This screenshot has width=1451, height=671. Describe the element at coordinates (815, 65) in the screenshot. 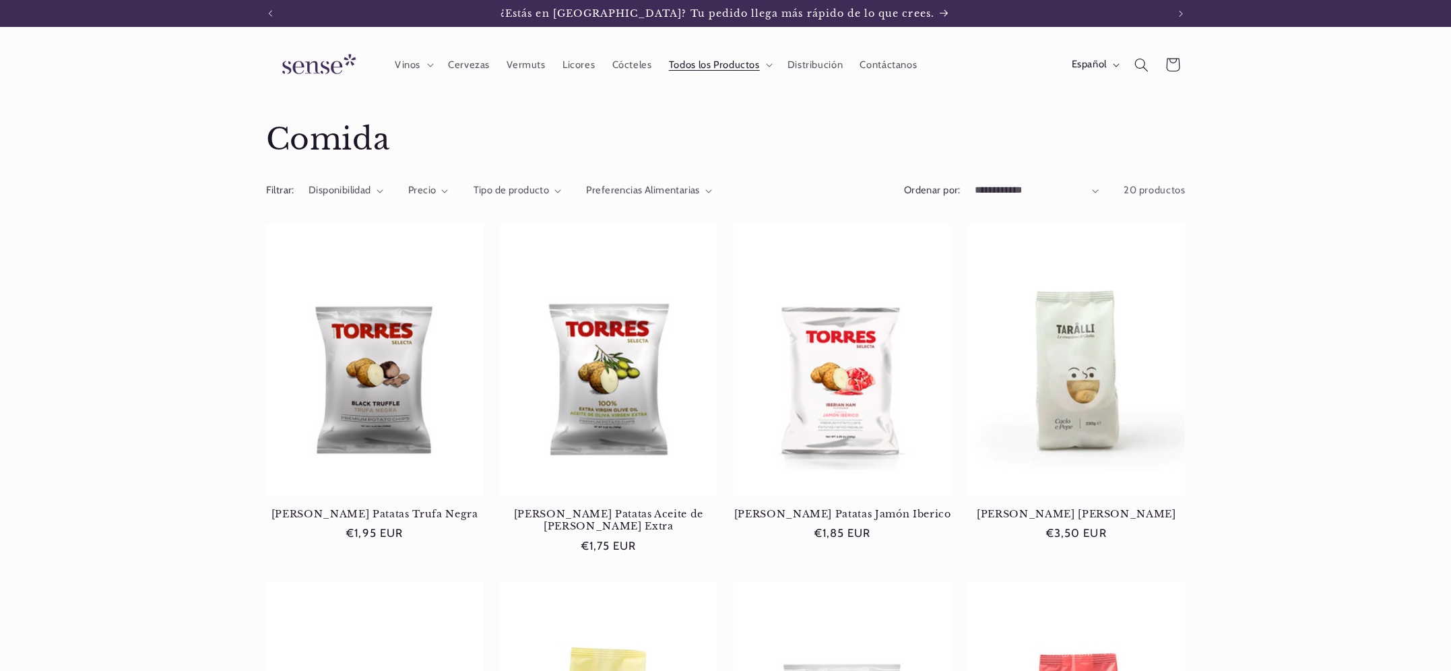

I see `span: Distribución` at that location.